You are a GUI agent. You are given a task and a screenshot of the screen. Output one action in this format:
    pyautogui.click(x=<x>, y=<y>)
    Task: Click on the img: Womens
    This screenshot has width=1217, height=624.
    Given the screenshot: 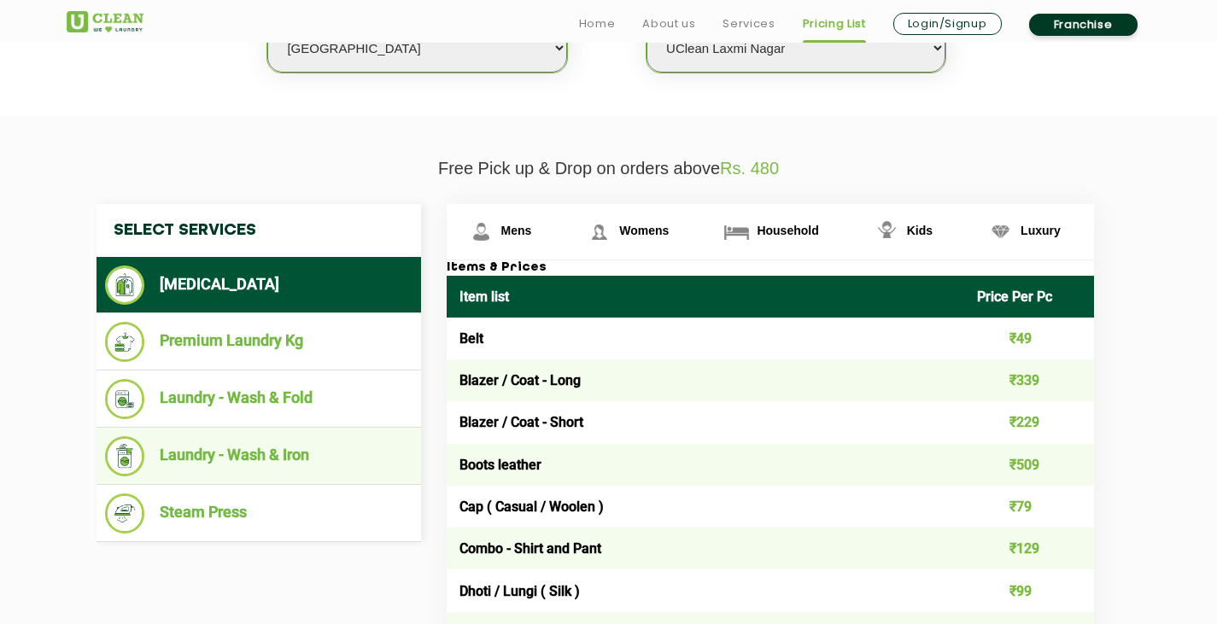 What is the action you would take?
    pyautogui.click(x=598, y=231)
    